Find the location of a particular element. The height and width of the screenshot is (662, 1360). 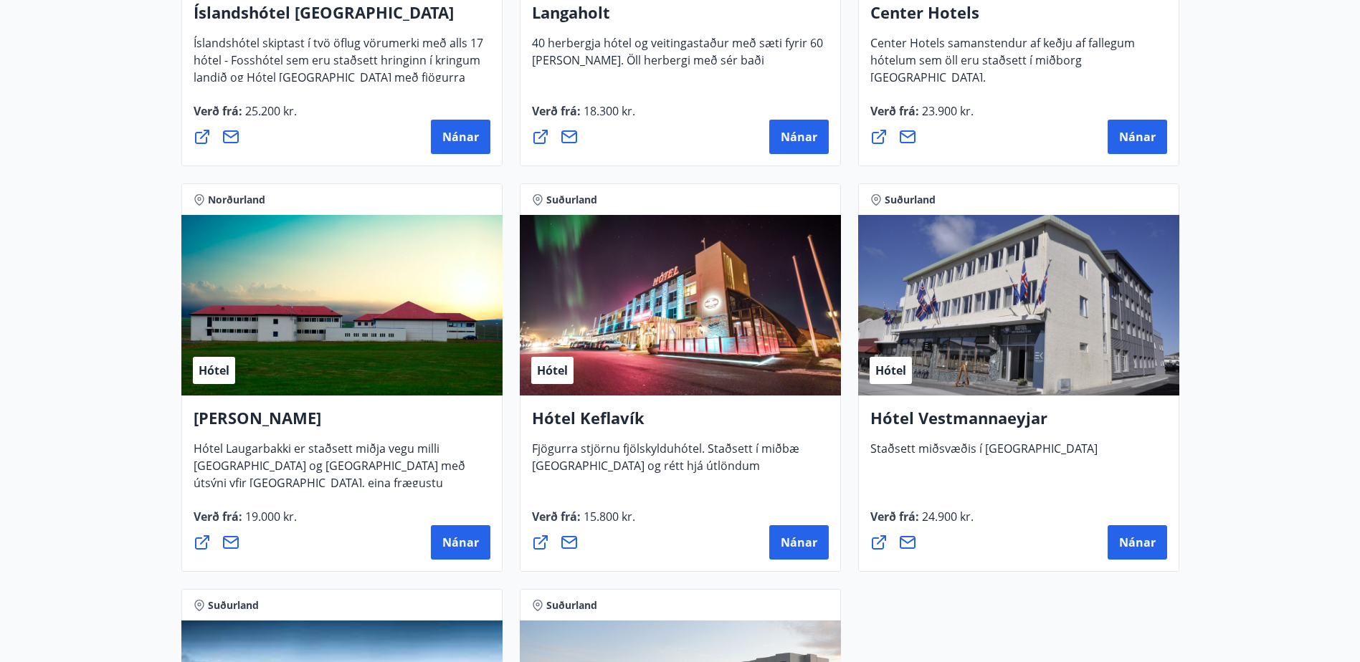

span: Center Hotels samanstendur af keðju af fallegum hótelum sem öll eru staðsett í miðborg [GEOGRAPHI... is located at coordinates (1002, 66).